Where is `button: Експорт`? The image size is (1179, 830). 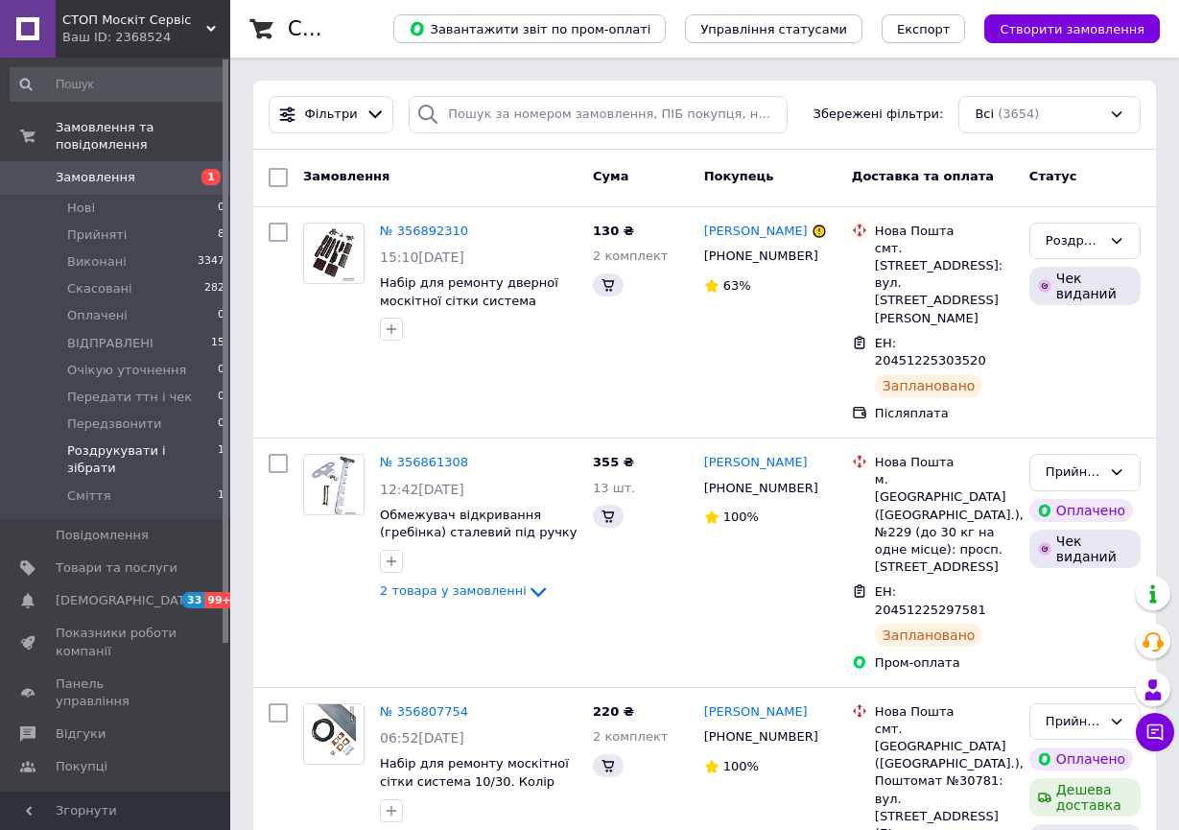
button: Експорт is located at coordinates (924, 29).